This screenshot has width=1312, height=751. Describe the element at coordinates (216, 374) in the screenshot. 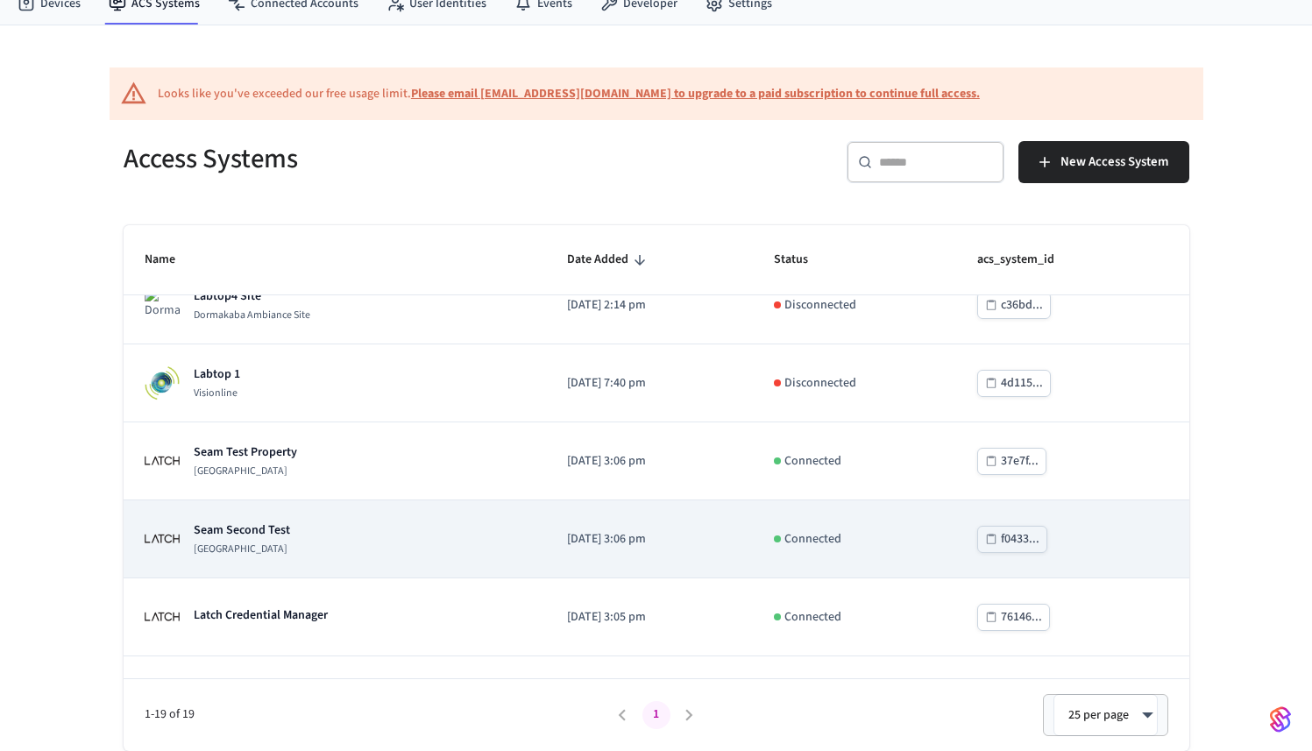

I see `p: Labtop 1` at that location.